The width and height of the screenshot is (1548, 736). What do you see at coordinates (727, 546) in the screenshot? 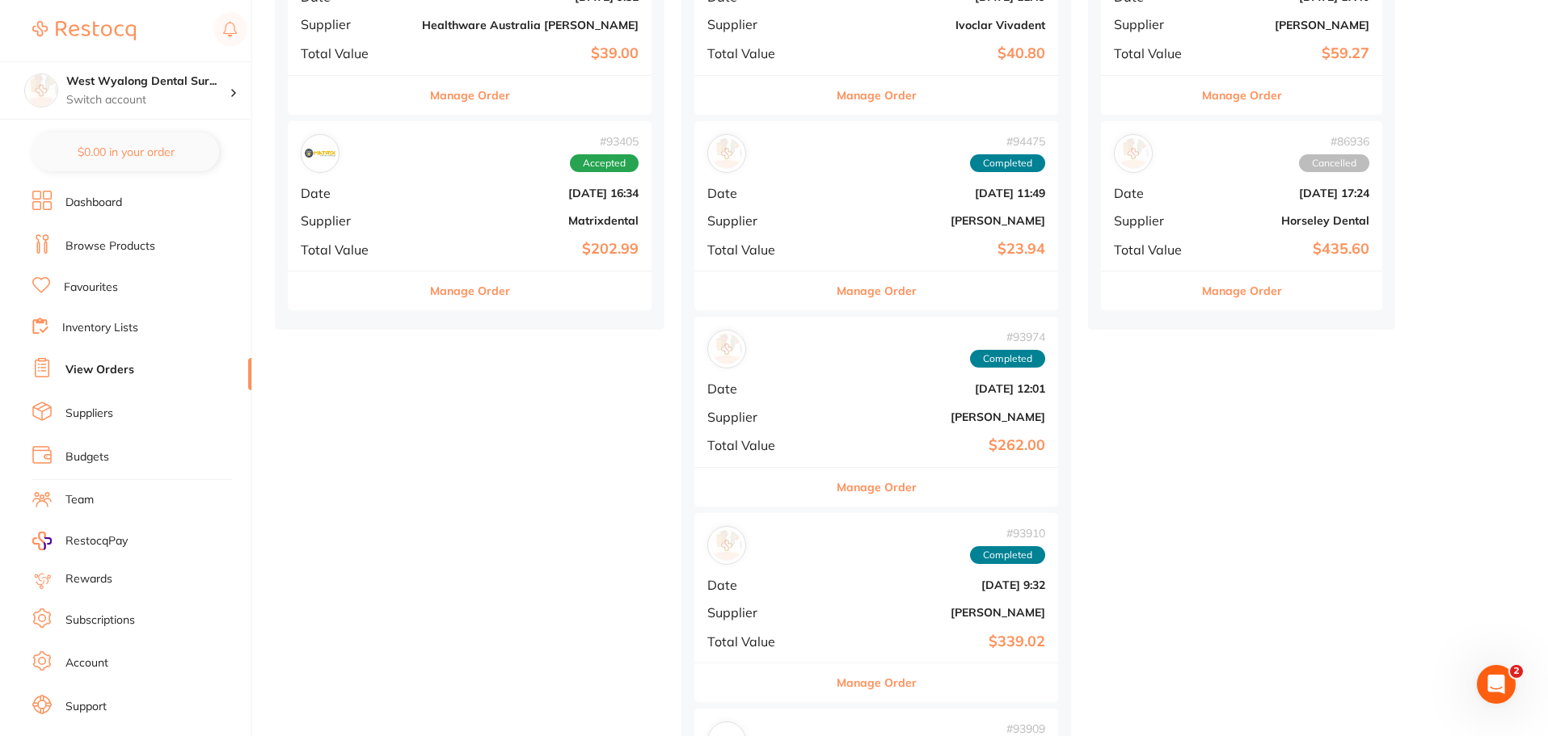
I see `img: Henry Schein Halas` at bounding box center [727, 546].